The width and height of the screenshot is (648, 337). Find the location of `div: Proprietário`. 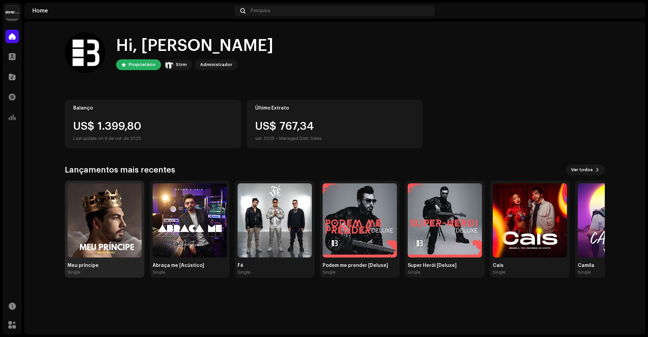

div: Proprietário is located at coordinates (142, 65).